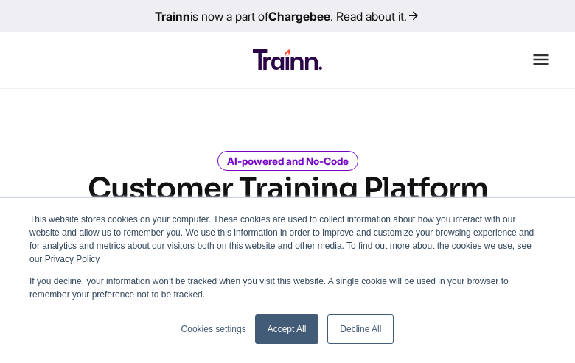 This screenshot has height=363, width=575. Describe the element at coordinates (287, 239) in the screenshot. I see `p: This website stores cookies on your computer. These cookies are used to collect information about...` at that location.